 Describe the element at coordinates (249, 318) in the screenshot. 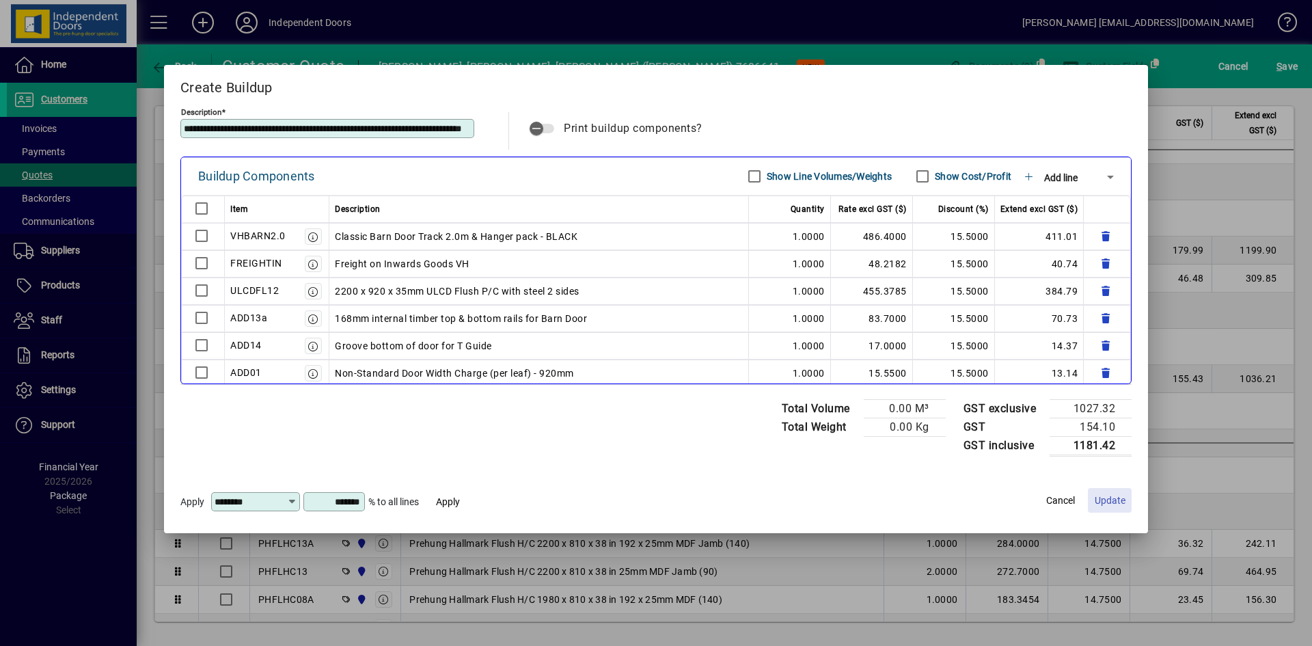

I see `div: ADD13a` at that location.